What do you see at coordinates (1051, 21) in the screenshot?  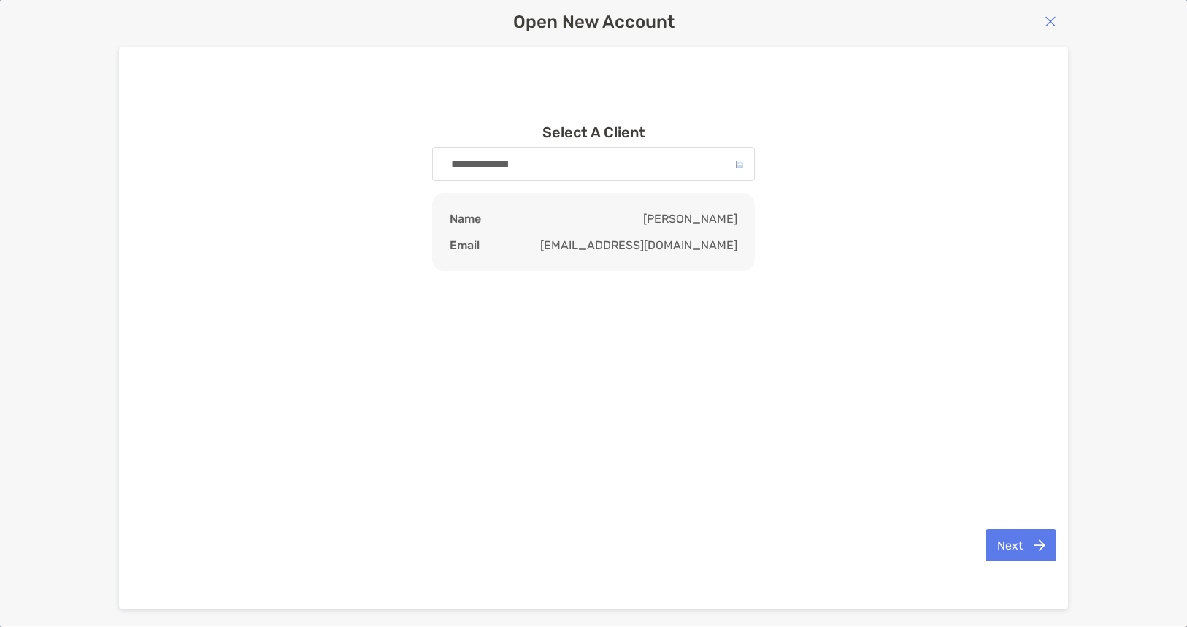 I see `img: close icon` at bounding box center [1051, 21].